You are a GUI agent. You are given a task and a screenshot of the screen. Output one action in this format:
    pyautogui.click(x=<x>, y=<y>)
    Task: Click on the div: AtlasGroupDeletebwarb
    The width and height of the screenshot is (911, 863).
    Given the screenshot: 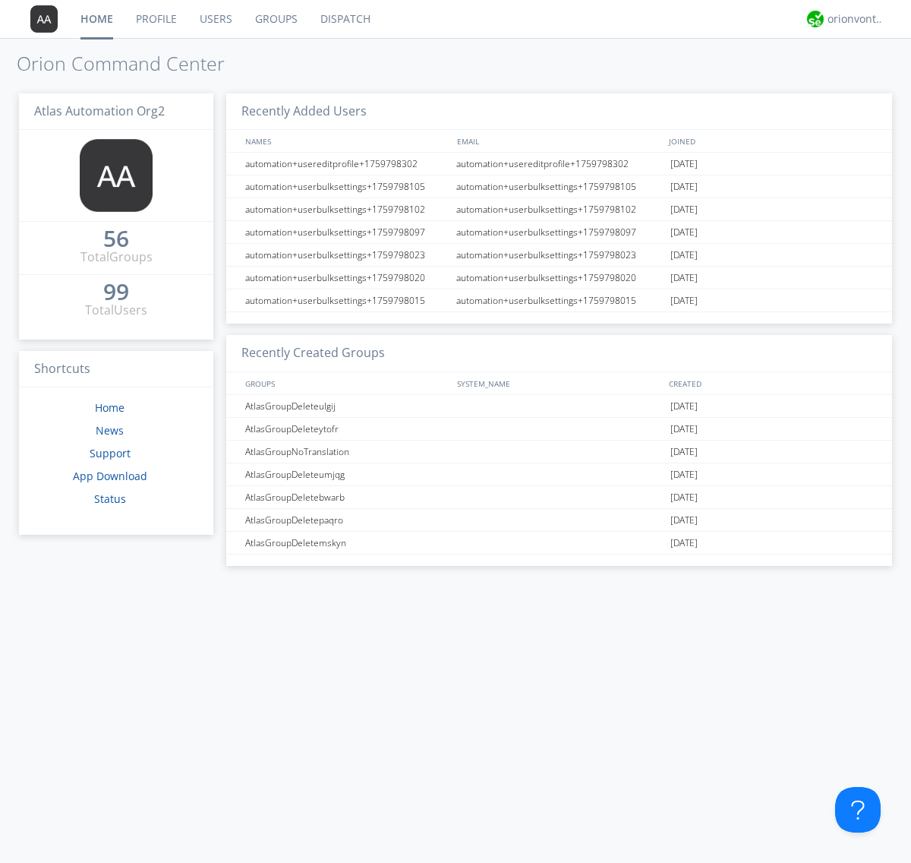 What is the action you would take?
    pyautogui.click(x=346, y=497)
    